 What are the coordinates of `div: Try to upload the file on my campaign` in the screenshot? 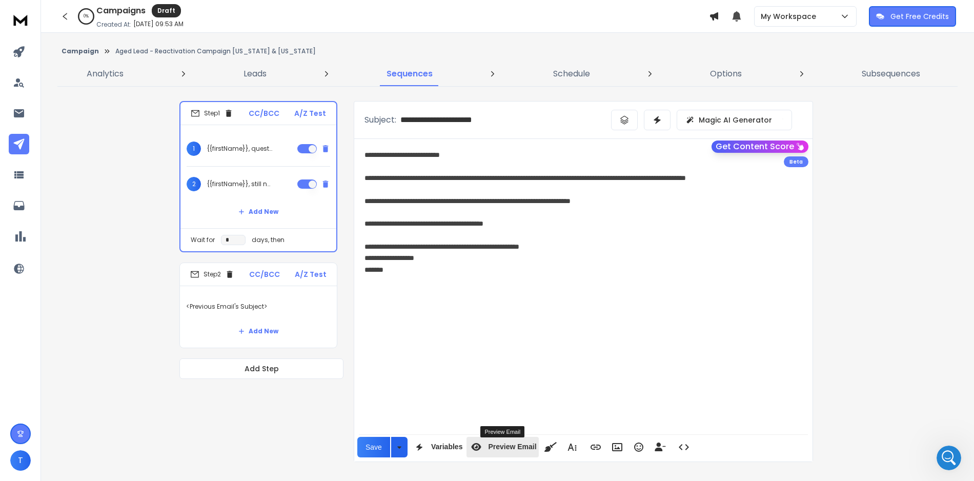 It's located at (120, 104).